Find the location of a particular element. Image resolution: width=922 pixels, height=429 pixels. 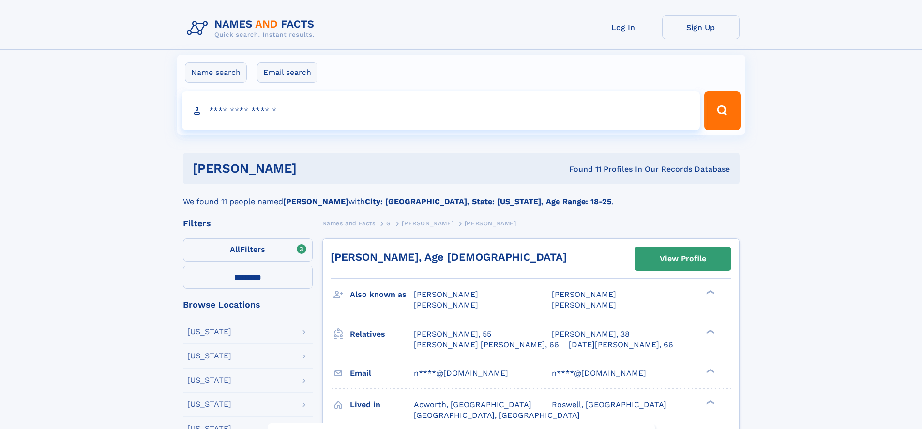

h3: Relatives is located at coordinates (382, 334).